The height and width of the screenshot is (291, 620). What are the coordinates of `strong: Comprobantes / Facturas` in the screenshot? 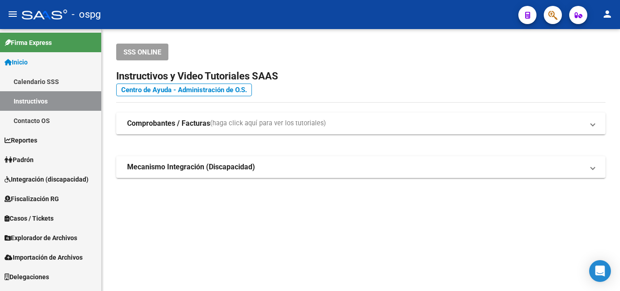 It's located at (168, 123).